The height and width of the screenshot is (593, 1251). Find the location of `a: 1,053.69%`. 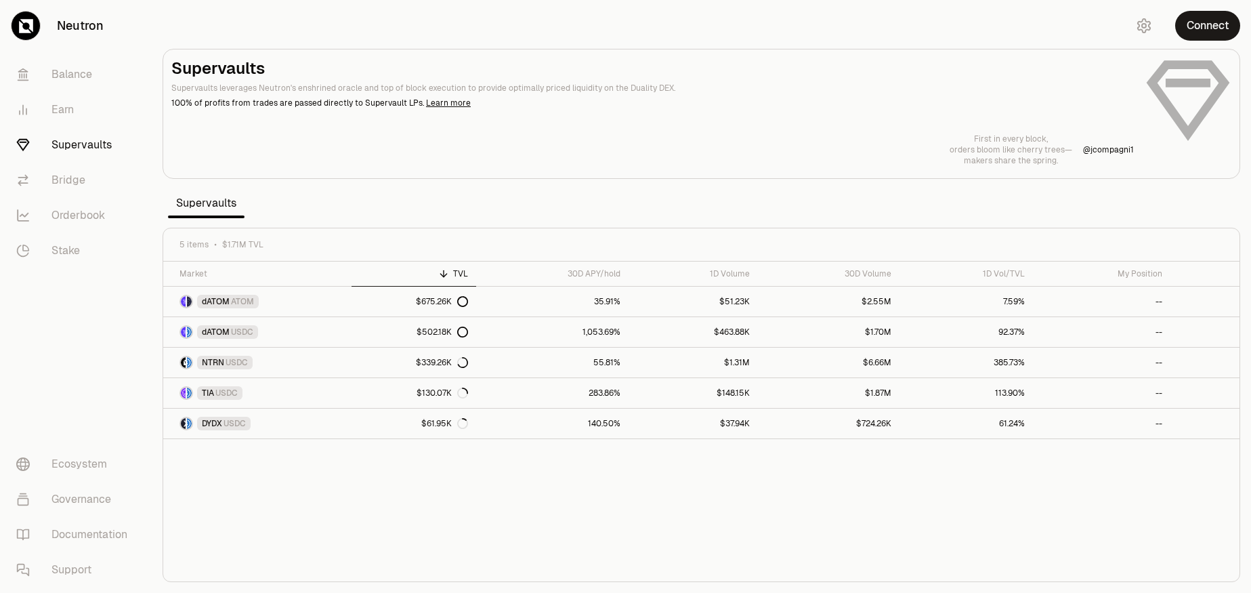

a: 1,053.69% is located at coordinates (552, 332).